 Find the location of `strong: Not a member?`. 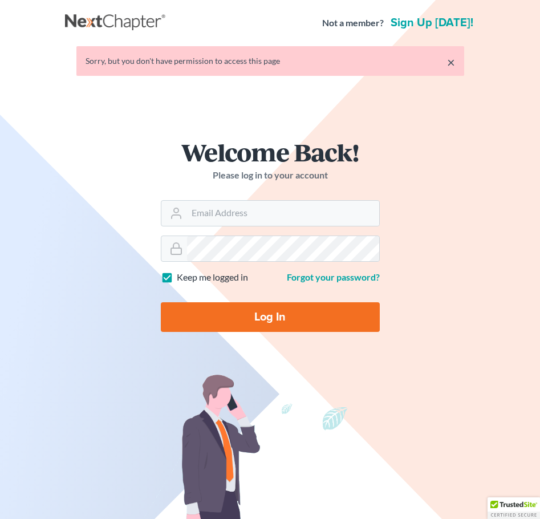

strong: Not a member? is located at coordinates (353, 23).